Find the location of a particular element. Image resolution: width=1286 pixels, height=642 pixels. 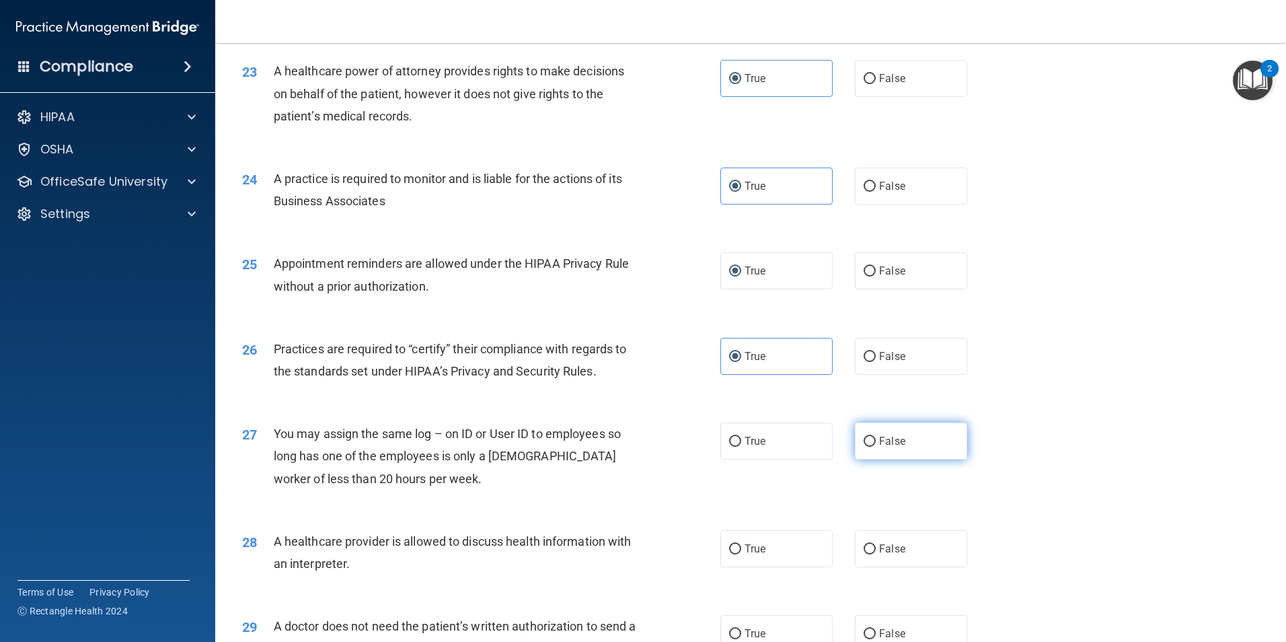

a: OSHA is located at coordinates (106, 149).